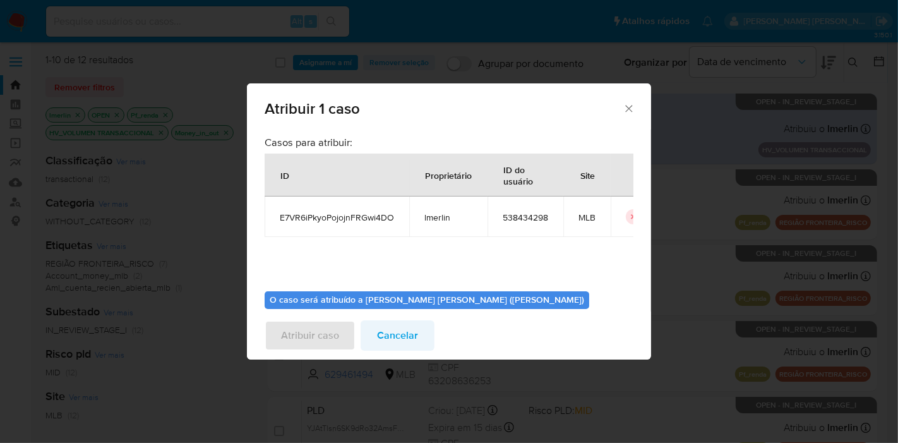  I want to click on div: ID, so click(285, 175).